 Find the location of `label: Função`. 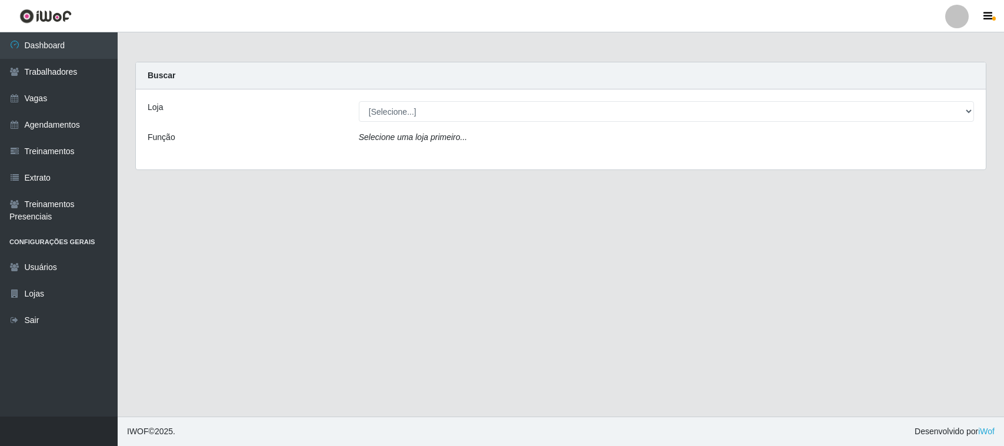

label: Função is located at coordinates (161, 137).